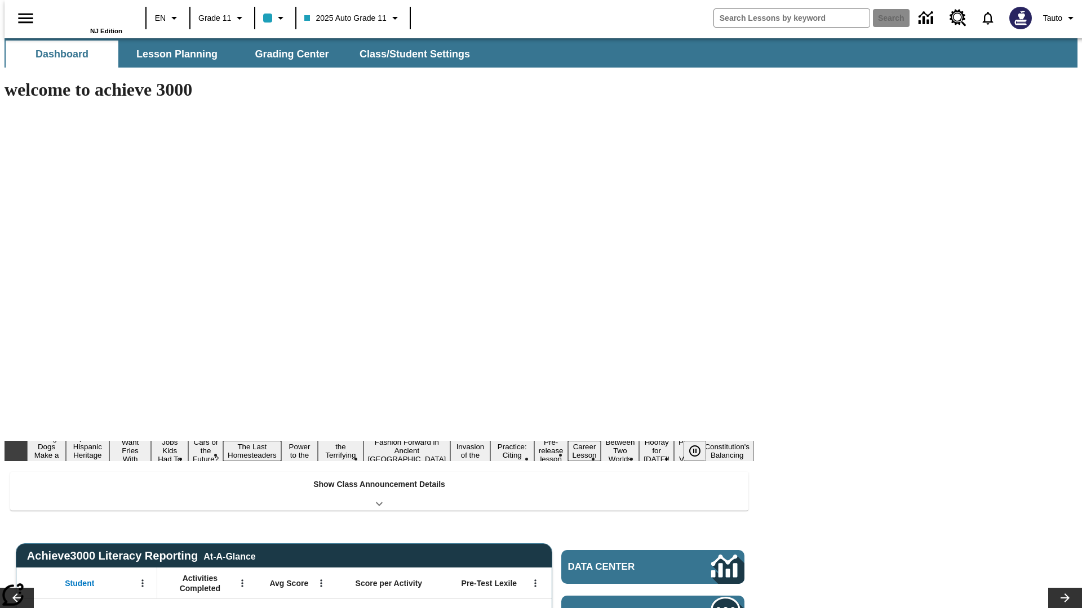  What do you see at coordinates (141, 556) in the screenshot?
I see `span: Achieve3000 Literacy Reporting` at bounding box center [141, 556].